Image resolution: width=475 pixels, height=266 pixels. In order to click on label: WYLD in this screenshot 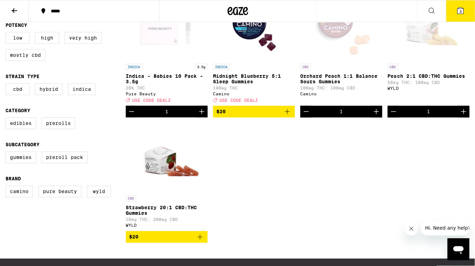, I will do `click(99, 191)`.